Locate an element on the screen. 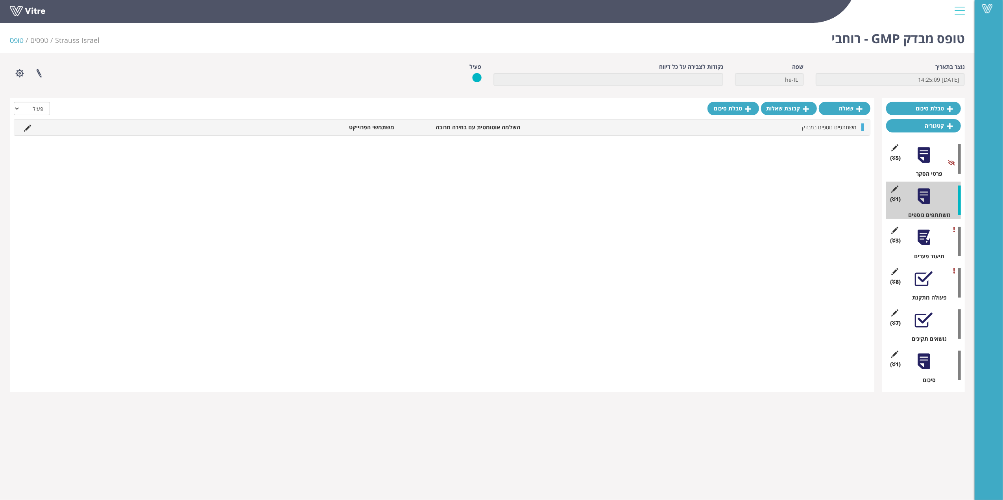 Image resolution: width=1003 pixels, height=500 pixels. a: טפסים is located at coordinates (39, 40).